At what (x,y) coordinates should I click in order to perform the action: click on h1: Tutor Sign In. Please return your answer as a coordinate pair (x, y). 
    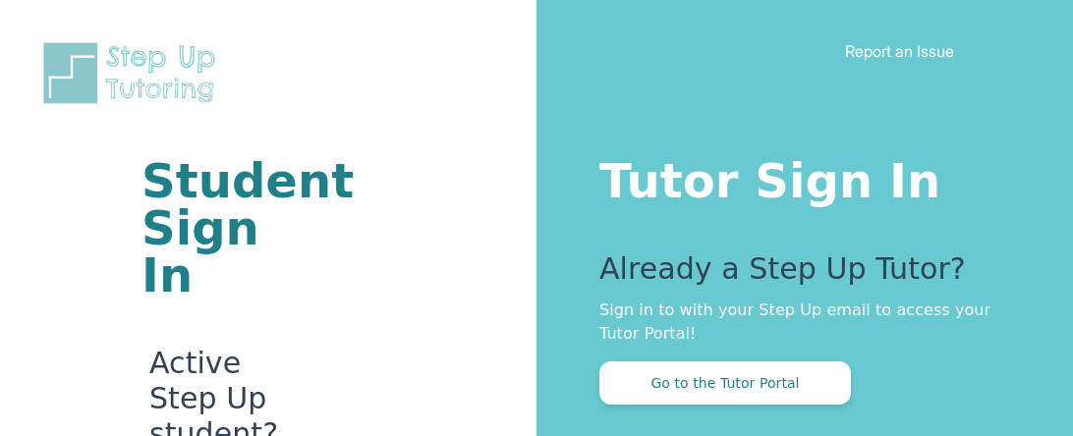
    Looking at the image, I should click on (797, 177).